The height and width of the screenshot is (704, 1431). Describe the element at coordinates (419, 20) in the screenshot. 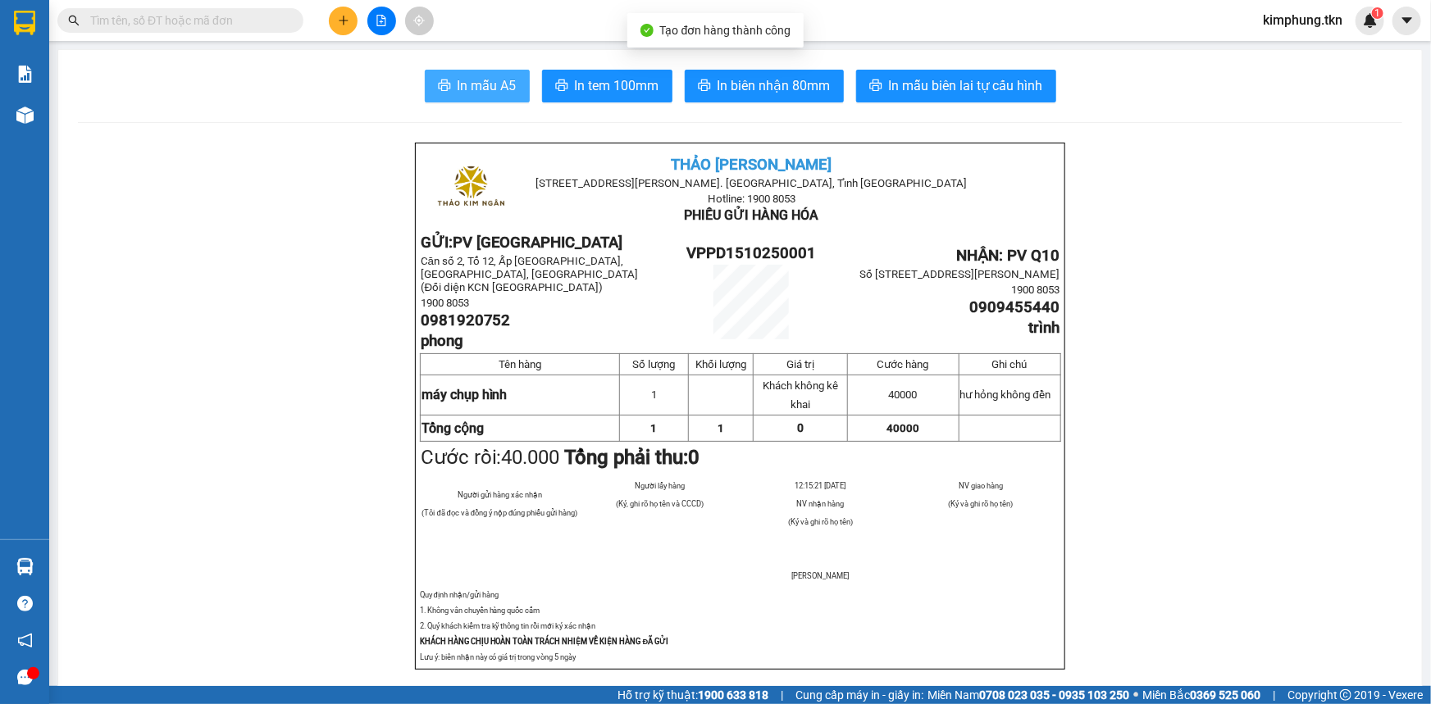

I see `span: aim` at that location.